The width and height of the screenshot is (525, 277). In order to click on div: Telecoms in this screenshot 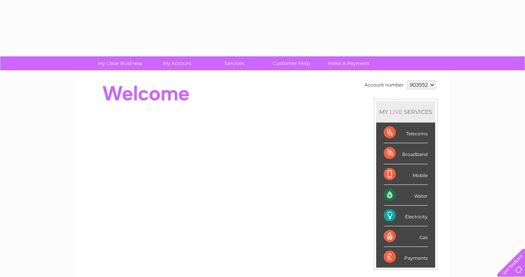, I will do `click(405, 133)`.